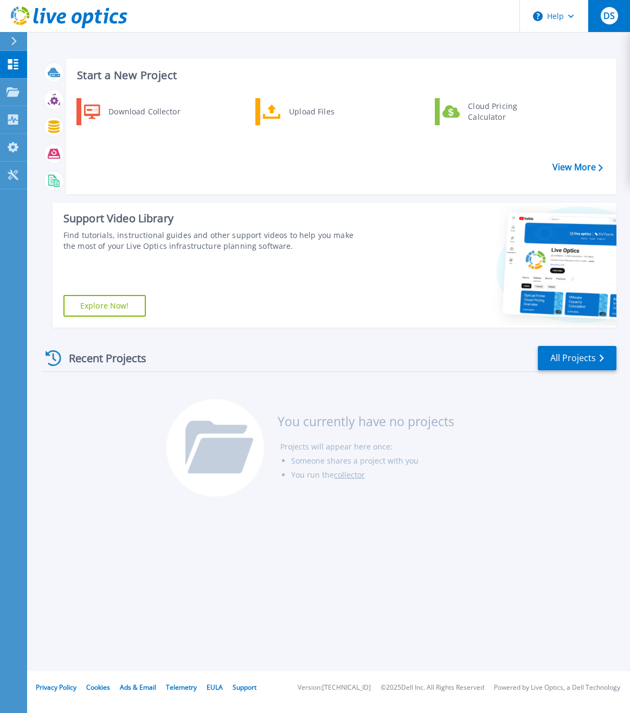 The height and width of the screenshot is (713, 630). I want to click on li: Powered by Live Optics, a Dell Technology, so click(557, 688).